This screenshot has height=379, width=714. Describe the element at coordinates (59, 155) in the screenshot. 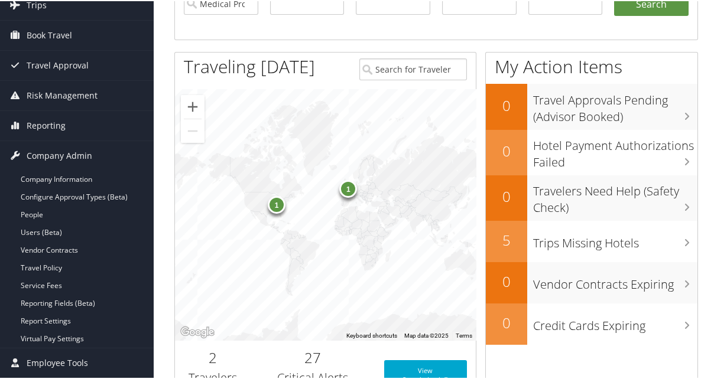

I see `span: Company Admin` at that location.